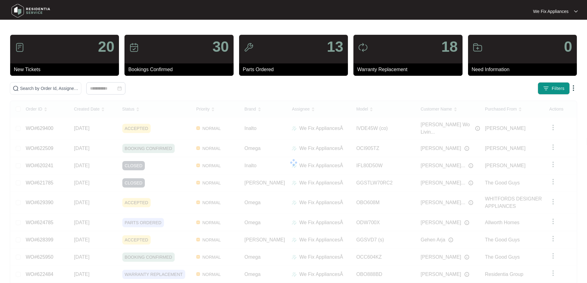  Describe the element at coordinates (410, 70) in the screenshot. I see `p: Warranty Replacement` at that location.